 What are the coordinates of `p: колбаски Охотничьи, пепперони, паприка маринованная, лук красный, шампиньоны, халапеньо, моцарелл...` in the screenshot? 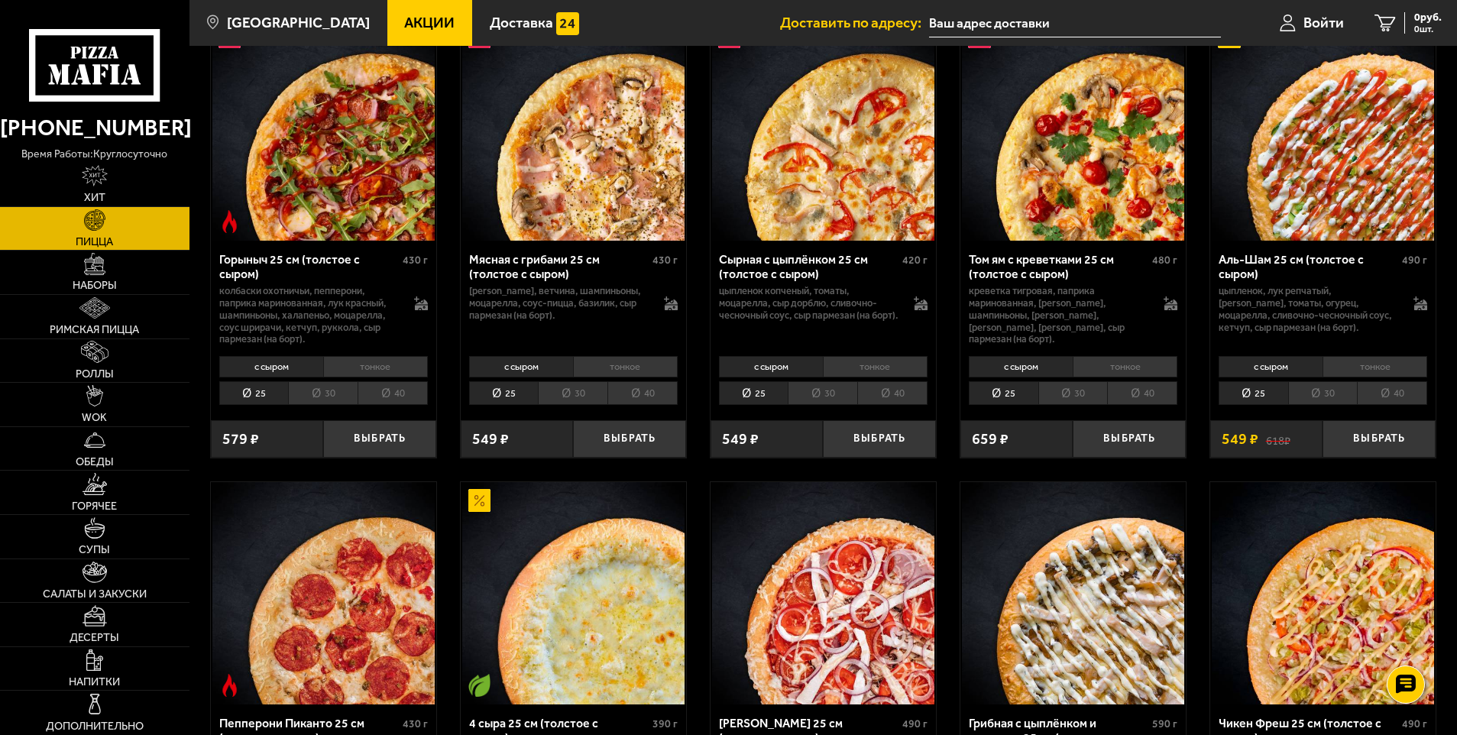 It's located at (309, 315).